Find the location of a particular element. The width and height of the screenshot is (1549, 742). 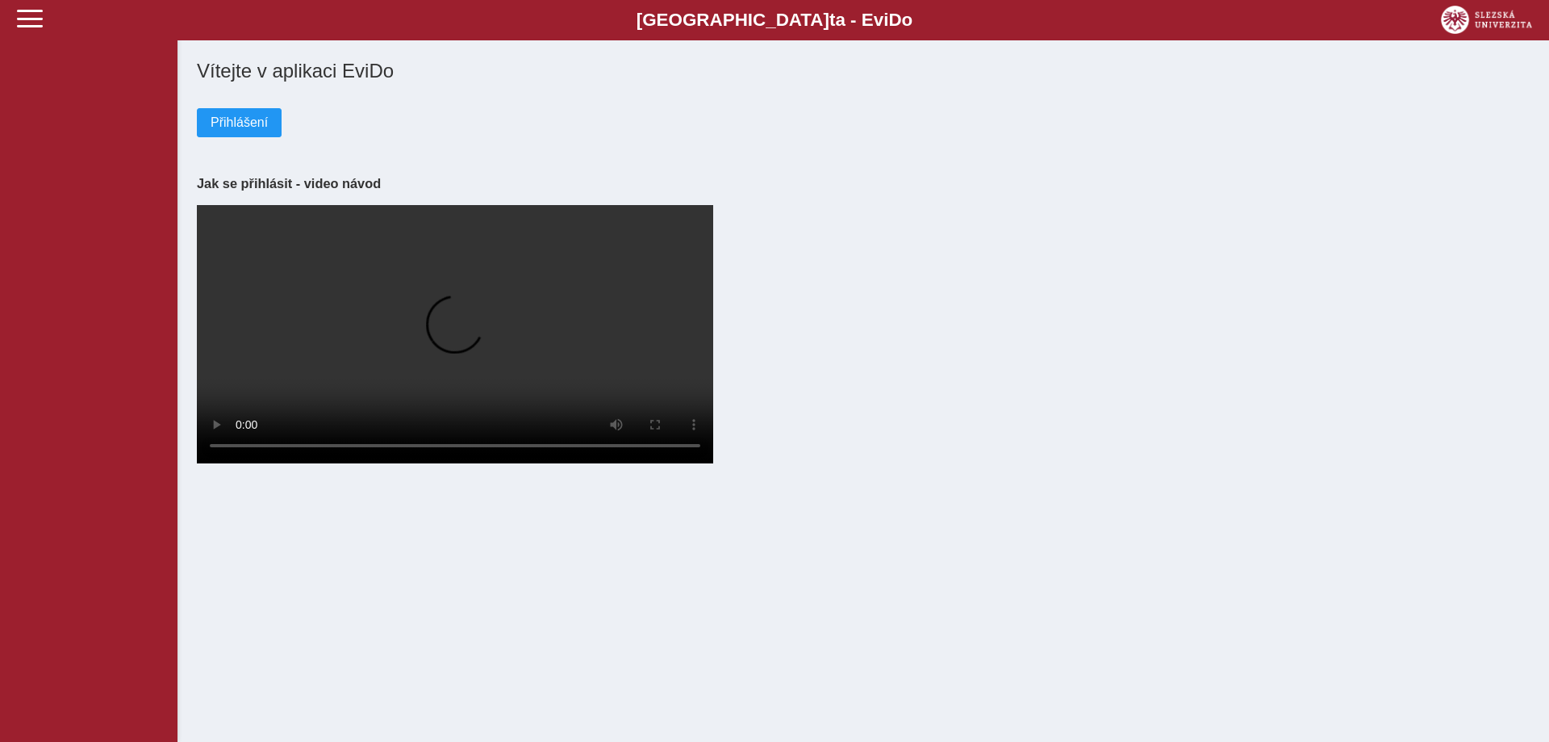

h1: Vítejte v aplikaci EviDo is located at coordinates (864, 71).